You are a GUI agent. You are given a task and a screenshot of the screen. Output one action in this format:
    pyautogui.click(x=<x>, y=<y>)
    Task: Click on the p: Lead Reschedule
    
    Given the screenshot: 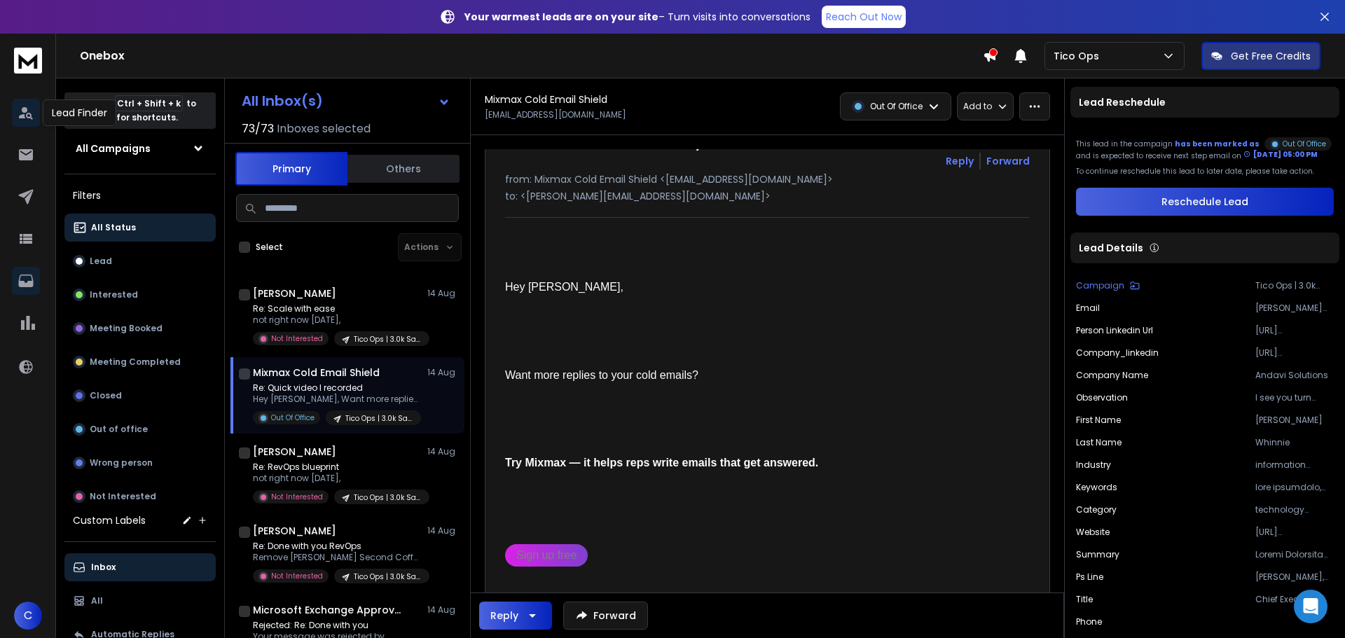 What is the action you would take?
    pyautogui.click(x=1122, y=102)
    